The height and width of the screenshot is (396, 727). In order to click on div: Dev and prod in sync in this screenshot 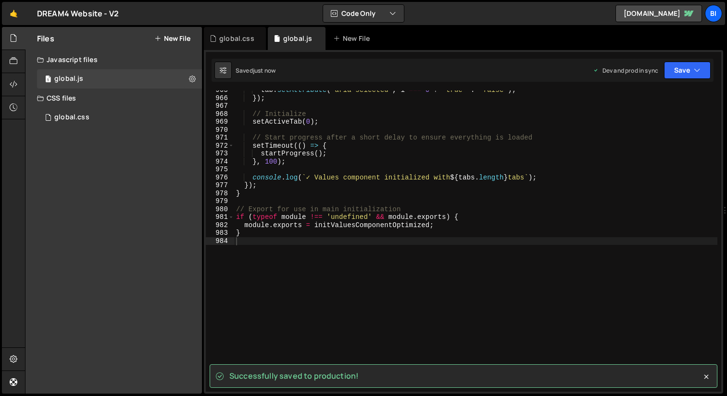, I will do `click(626, 70)`.